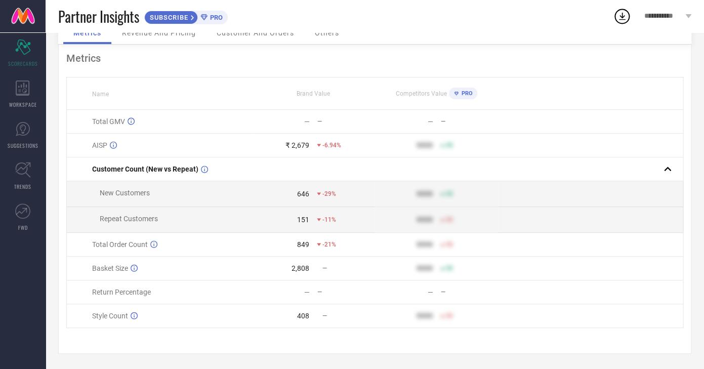  I want to click on div: Open download list, so click(622, 16).